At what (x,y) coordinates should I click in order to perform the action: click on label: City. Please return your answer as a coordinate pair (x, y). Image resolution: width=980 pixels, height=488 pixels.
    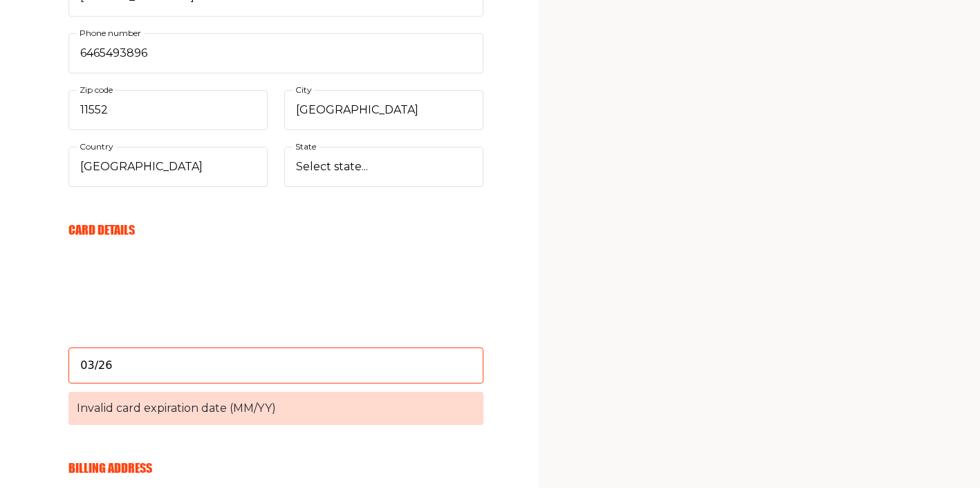
    Looking at the image, I should click on (304, 90).